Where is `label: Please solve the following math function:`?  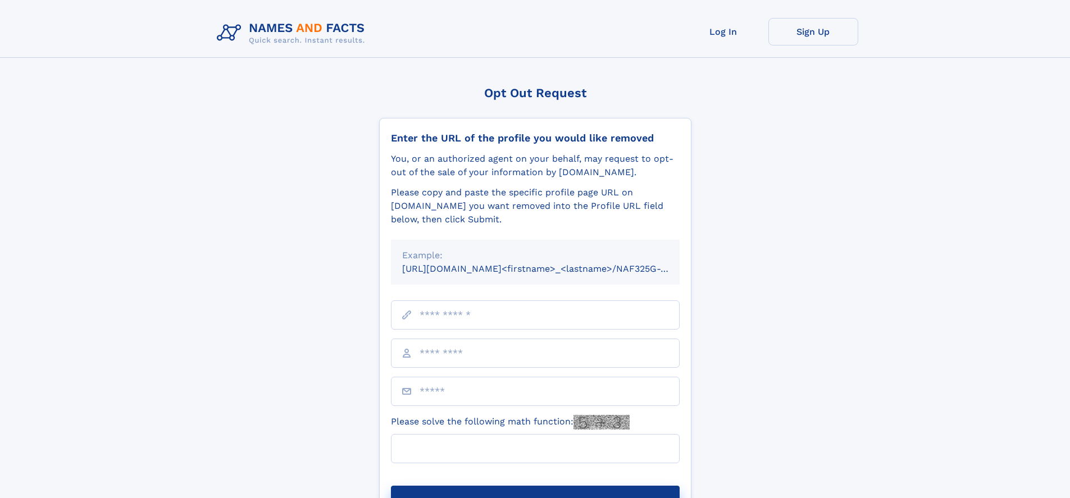
label: Please solve the following math function: is located at coordinates (510, 422).